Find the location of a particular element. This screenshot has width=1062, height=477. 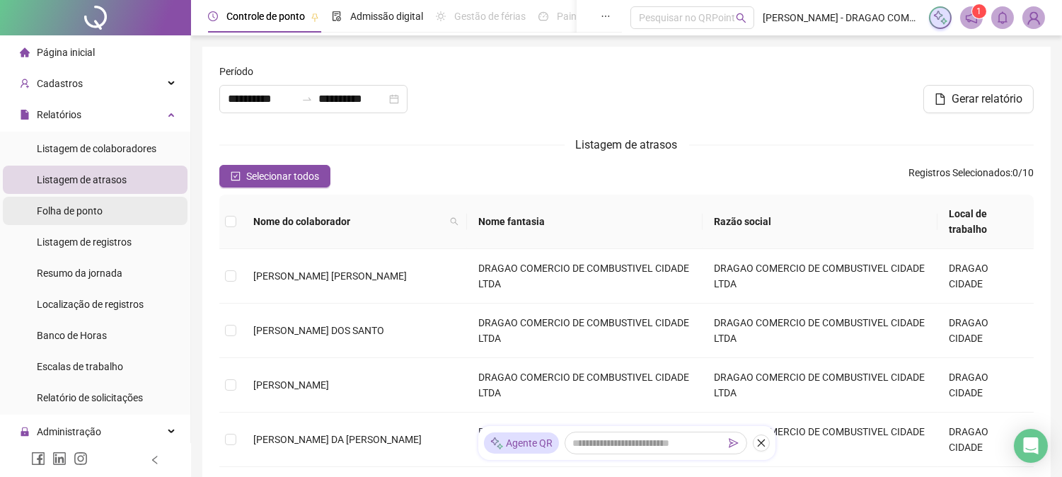

span: swap-right is located at coordinates (307, 99).